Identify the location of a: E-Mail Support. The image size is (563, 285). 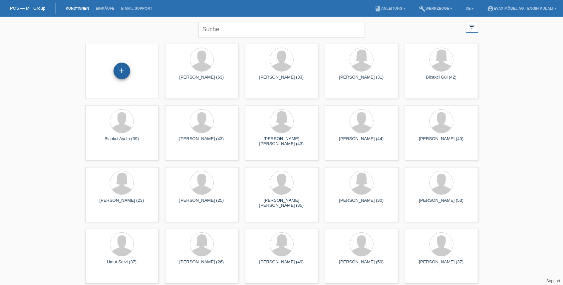
(137, 8).